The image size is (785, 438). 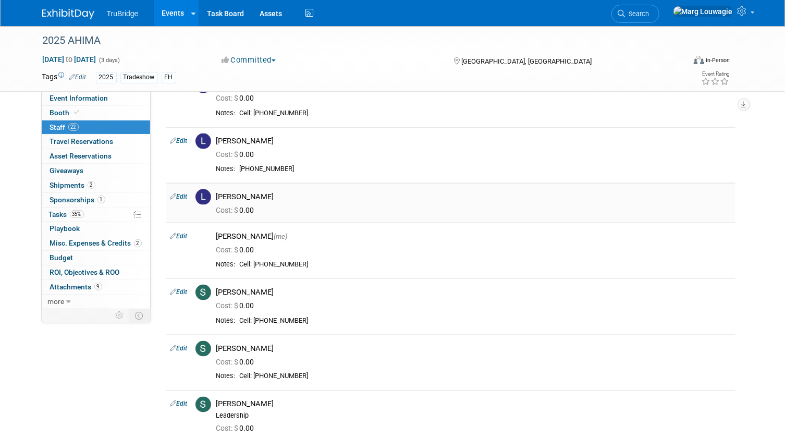 I want to click on img: Format-Inperson.png, so click(x=699, y=60).